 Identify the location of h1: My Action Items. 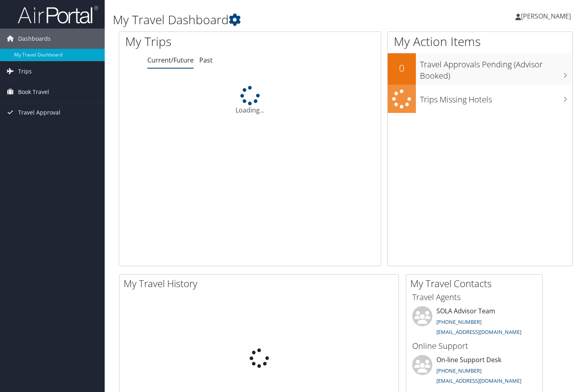
(480, 42).